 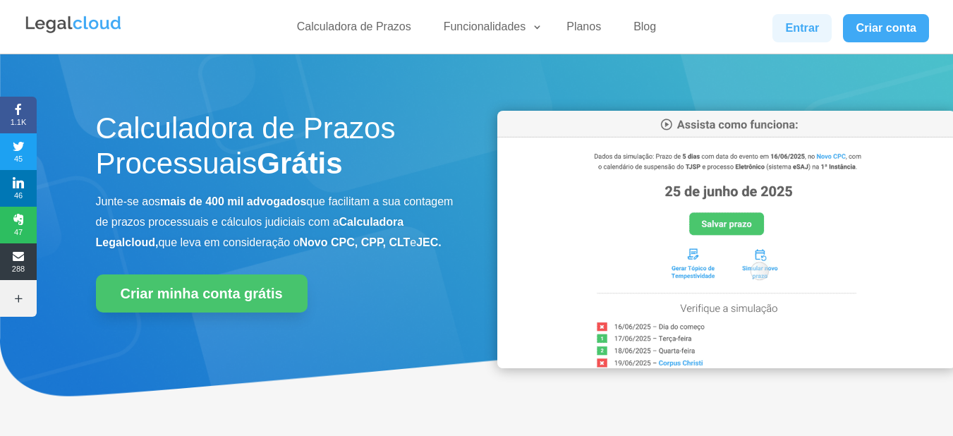 I want to click on a: Entrar, so click(x=802, y=28).